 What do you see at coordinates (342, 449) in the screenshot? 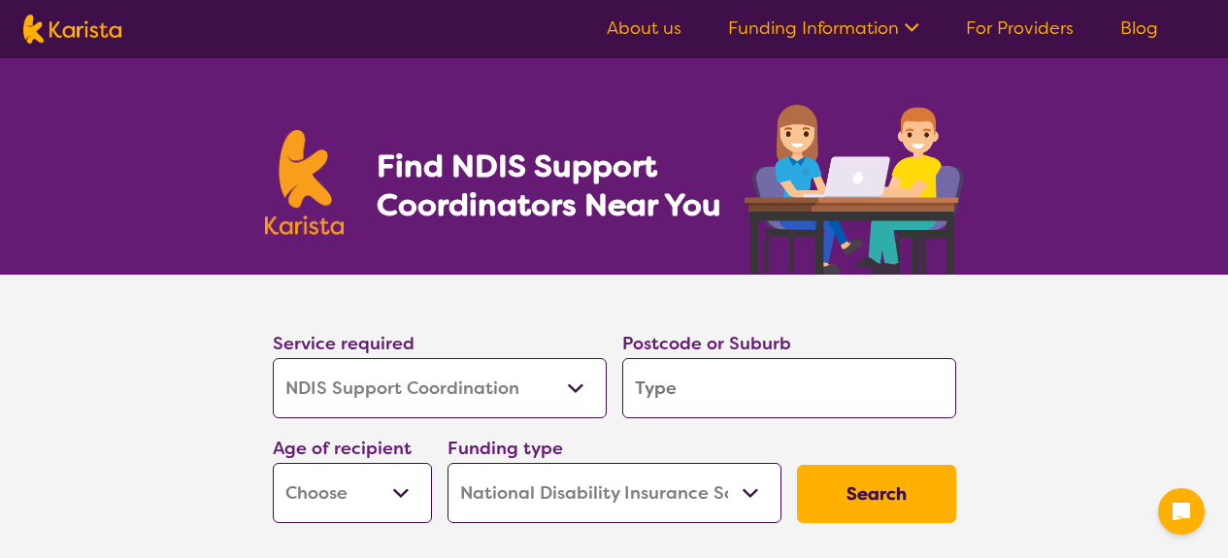
I see `label: Age of recipient` at bounding box center [342, 449].